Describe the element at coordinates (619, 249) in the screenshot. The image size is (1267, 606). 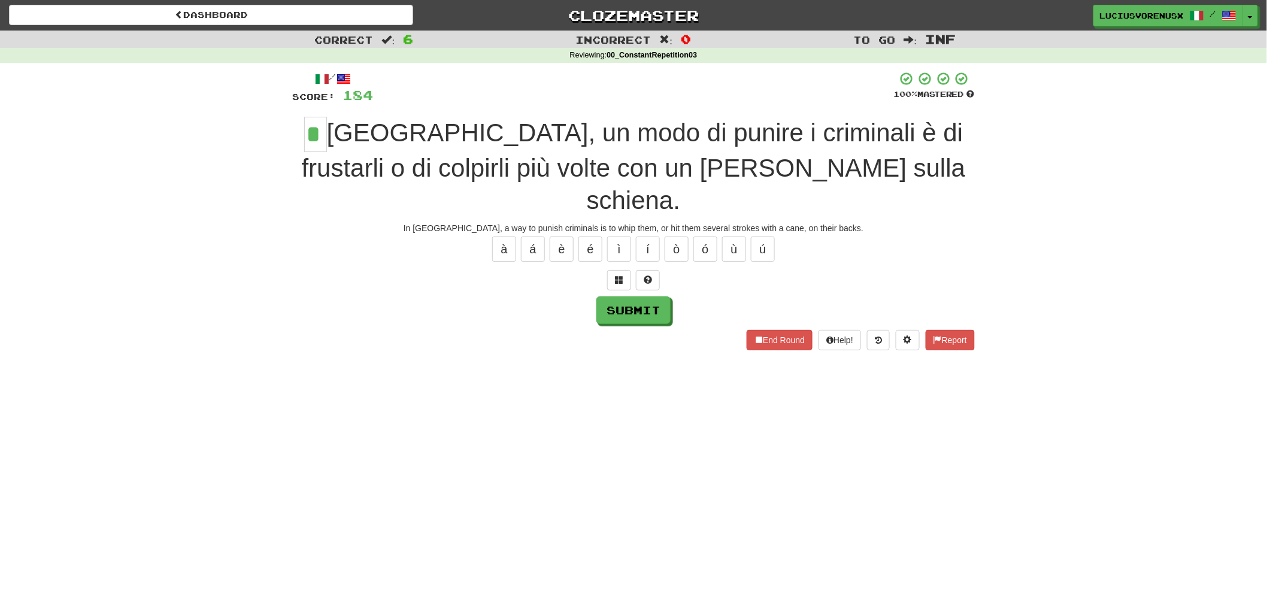
I see `button: ì` at that location.